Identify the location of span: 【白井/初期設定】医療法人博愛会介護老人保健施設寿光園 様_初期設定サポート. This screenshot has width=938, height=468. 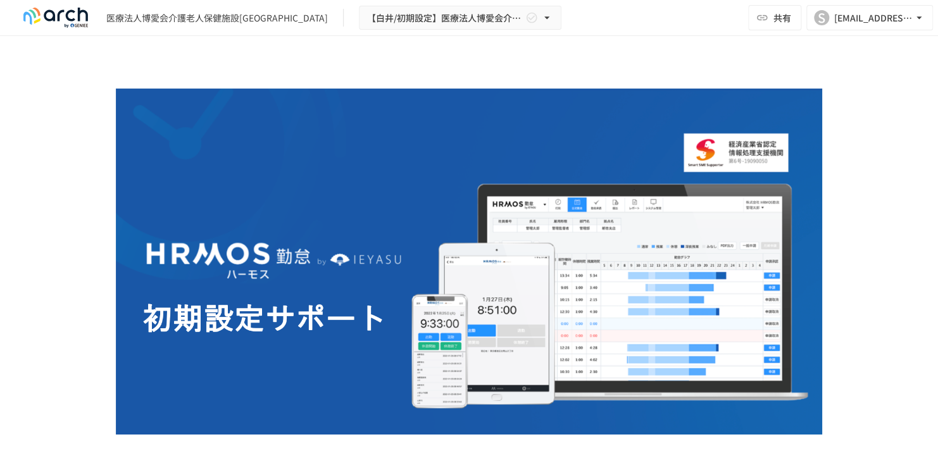
(445, 18).